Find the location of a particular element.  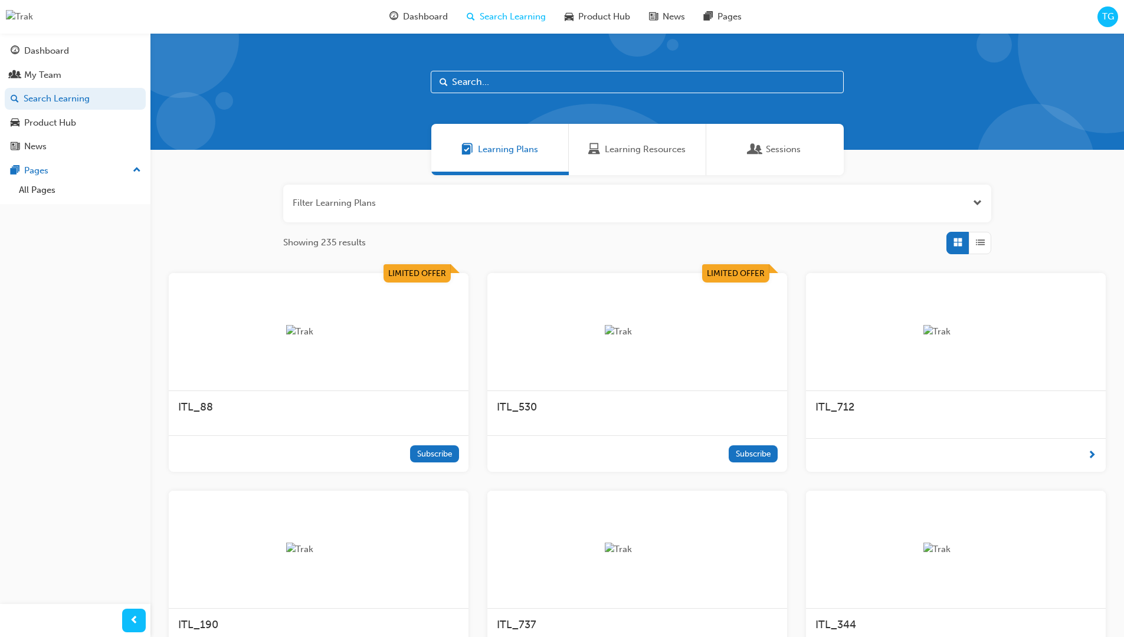

span: ITL_530 is located at coordinates (517, 407).